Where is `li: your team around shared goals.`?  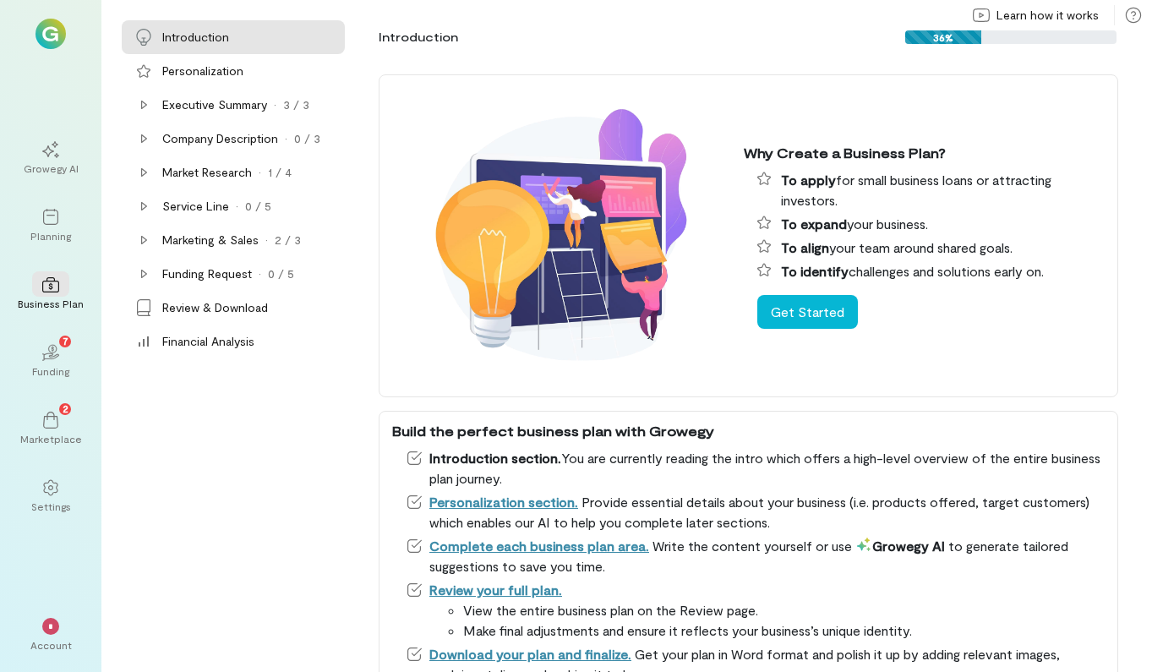
li: your team around shared goals. is located at coordinates (930, 248).